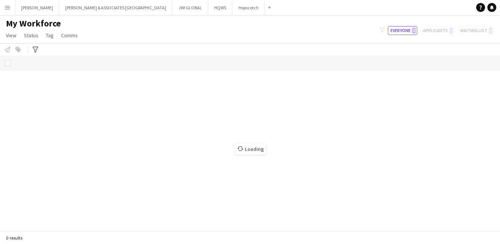 The width and height of the screenshot is (500, 244). Describe the element at coordinates (31, 35) in the screenshot. I see `a: Status` at that location.